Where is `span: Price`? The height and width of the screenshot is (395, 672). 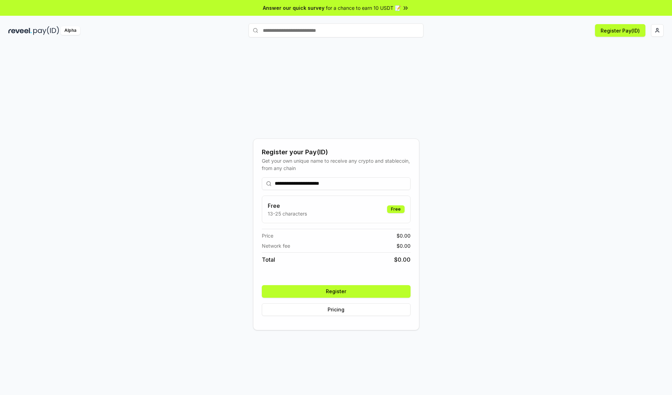 span: Price is located at coordinates (267, 235).